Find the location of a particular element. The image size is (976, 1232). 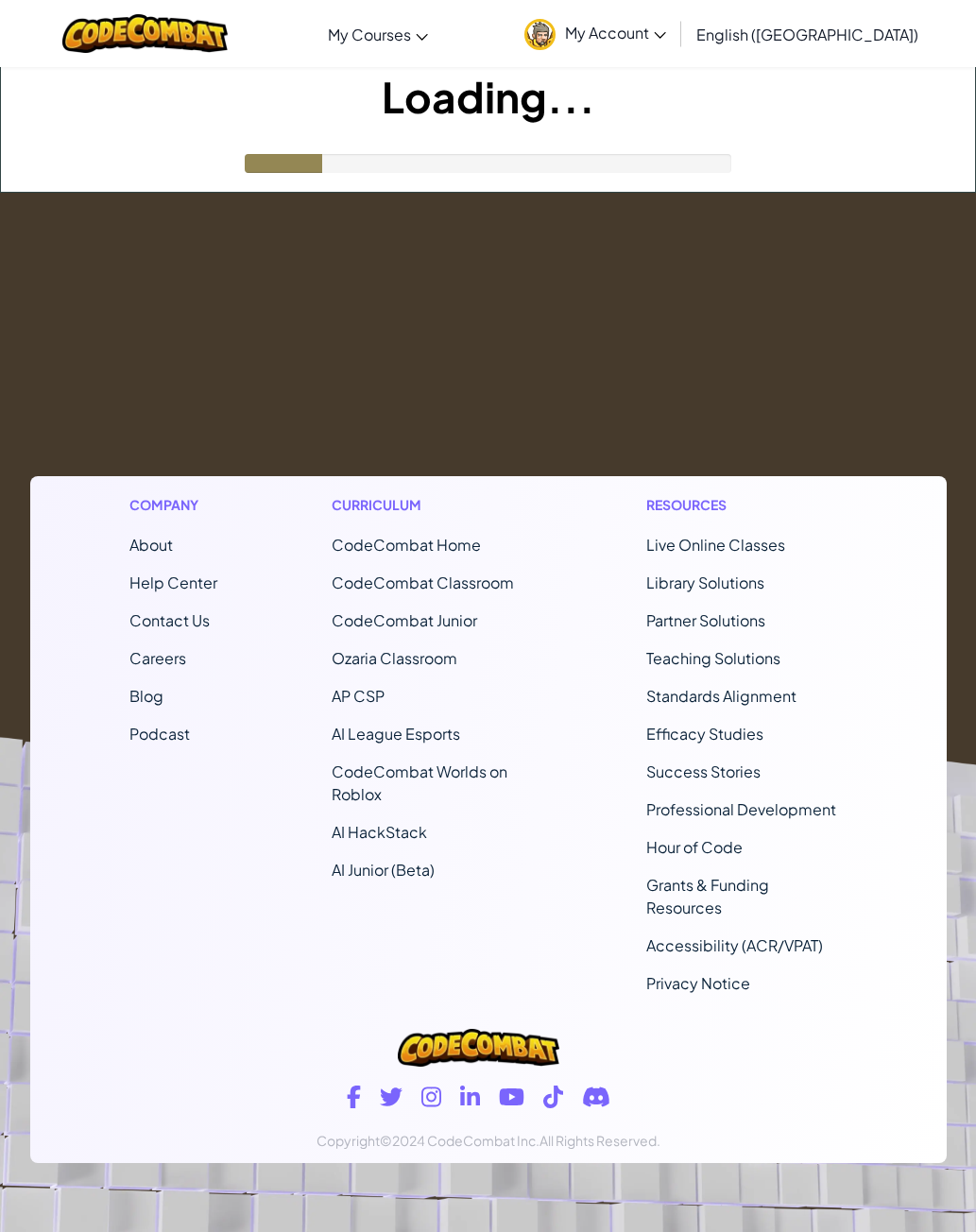

a: CodeCombat logo is located at coordinates (145, 33).